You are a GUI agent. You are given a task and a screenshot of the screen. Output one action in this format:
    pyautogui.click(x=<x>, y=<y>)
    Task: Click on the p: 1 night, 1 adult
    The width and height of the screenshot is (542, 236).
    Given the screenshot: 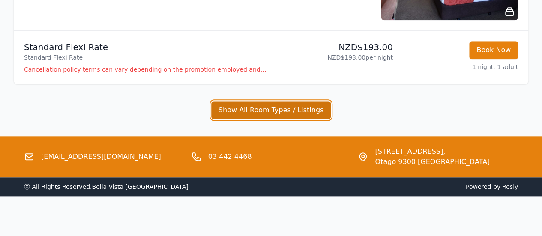 What is the action you would take?
    pyautogui.click(x=459, y=67)
    